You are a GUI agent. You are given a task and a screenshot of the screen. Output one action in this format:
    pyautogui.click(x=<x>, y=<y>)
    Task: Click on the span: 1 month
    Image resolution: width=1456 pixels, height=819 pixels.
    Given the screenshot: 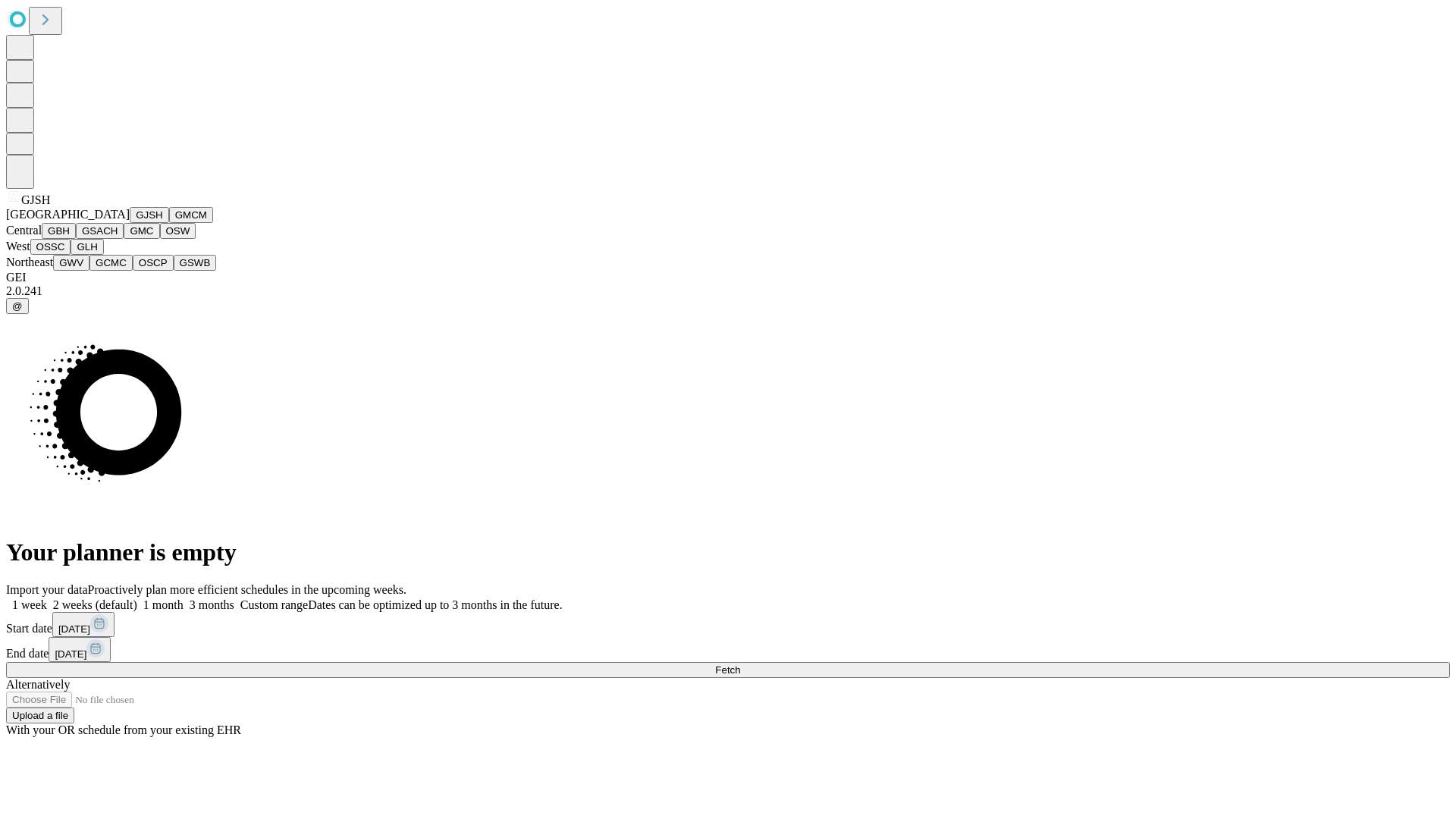 What is the action you would take?
    pyautogui.click(x=163, y=604)
    